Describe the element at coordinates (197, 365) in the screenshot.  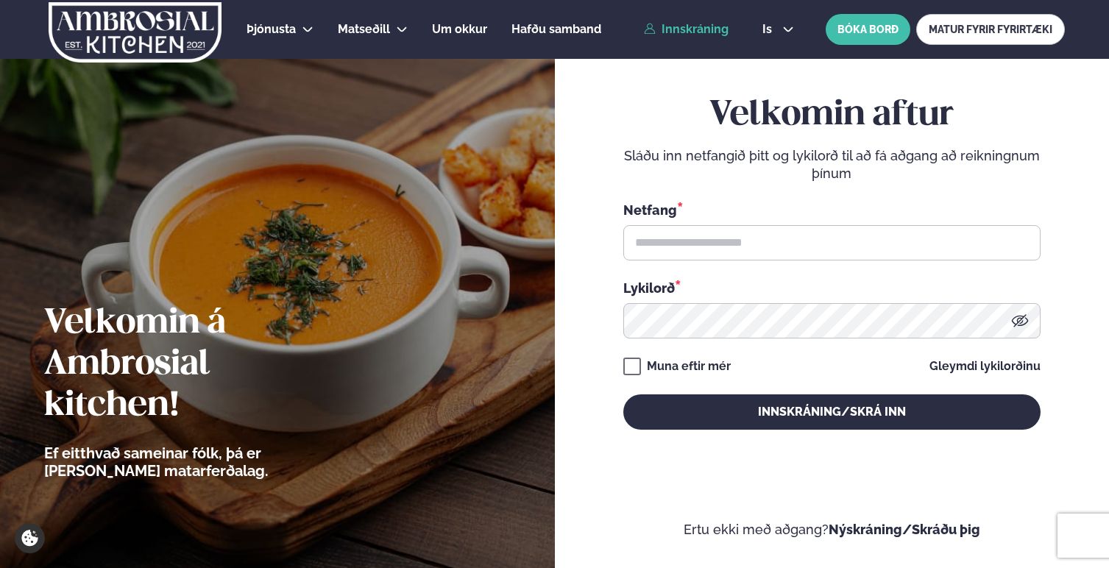
I see `h2: Velkomin á Ambrosial kitchen!` at that location.